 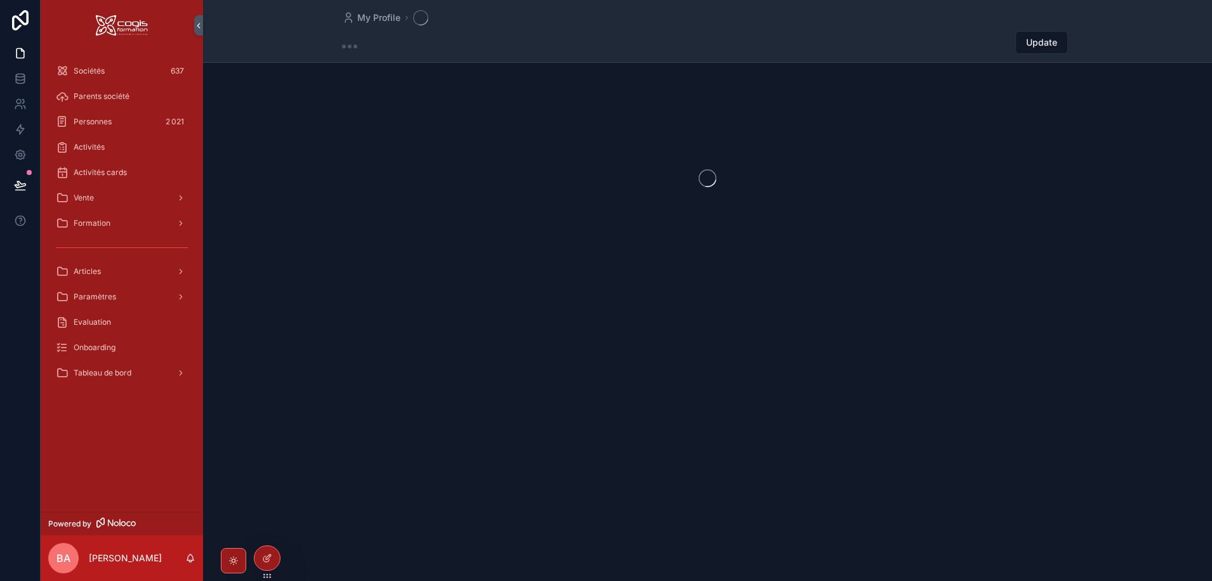 I want to click on div: 637, so click(x=177, y=71).